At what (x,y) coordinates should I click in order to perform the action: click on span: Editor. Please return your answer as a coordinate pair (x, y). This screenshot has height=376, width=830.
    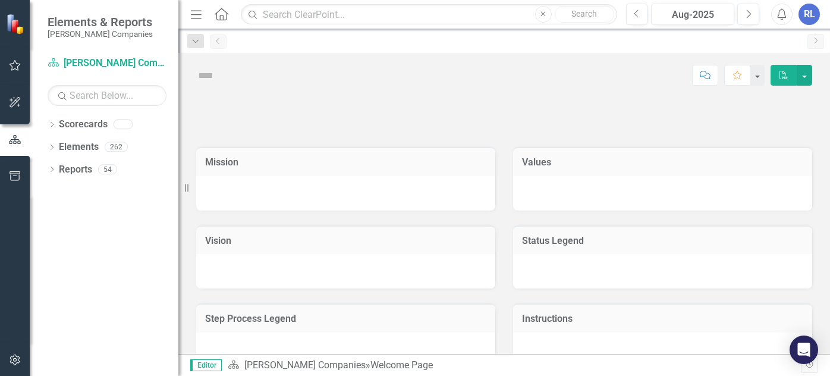
    Looking at the image, I should click on (206, 365).